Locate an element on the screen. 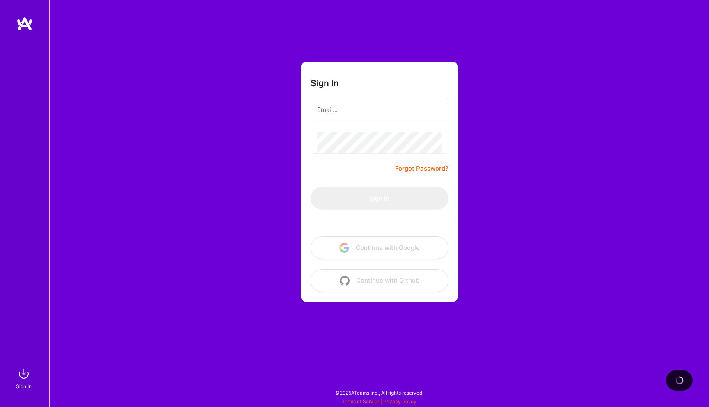 The width and height of the screenshot is (709, 407). button: Continue with Github is located at coordinates (379, 281).